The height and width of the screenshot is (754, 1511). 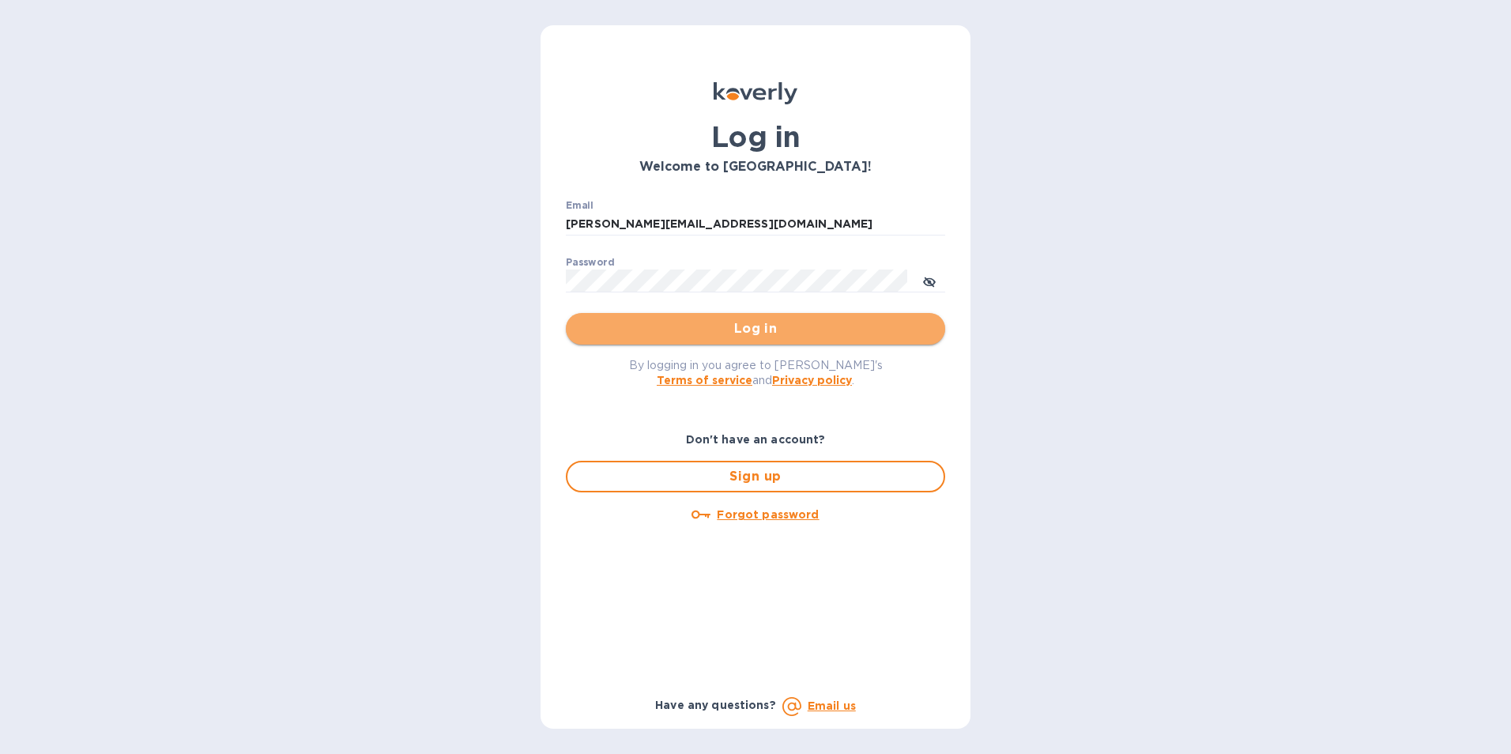 What do you see at coordinates (832, 706) in the screenshot?
I see `b: Email us` at bounding box center [832, 706].